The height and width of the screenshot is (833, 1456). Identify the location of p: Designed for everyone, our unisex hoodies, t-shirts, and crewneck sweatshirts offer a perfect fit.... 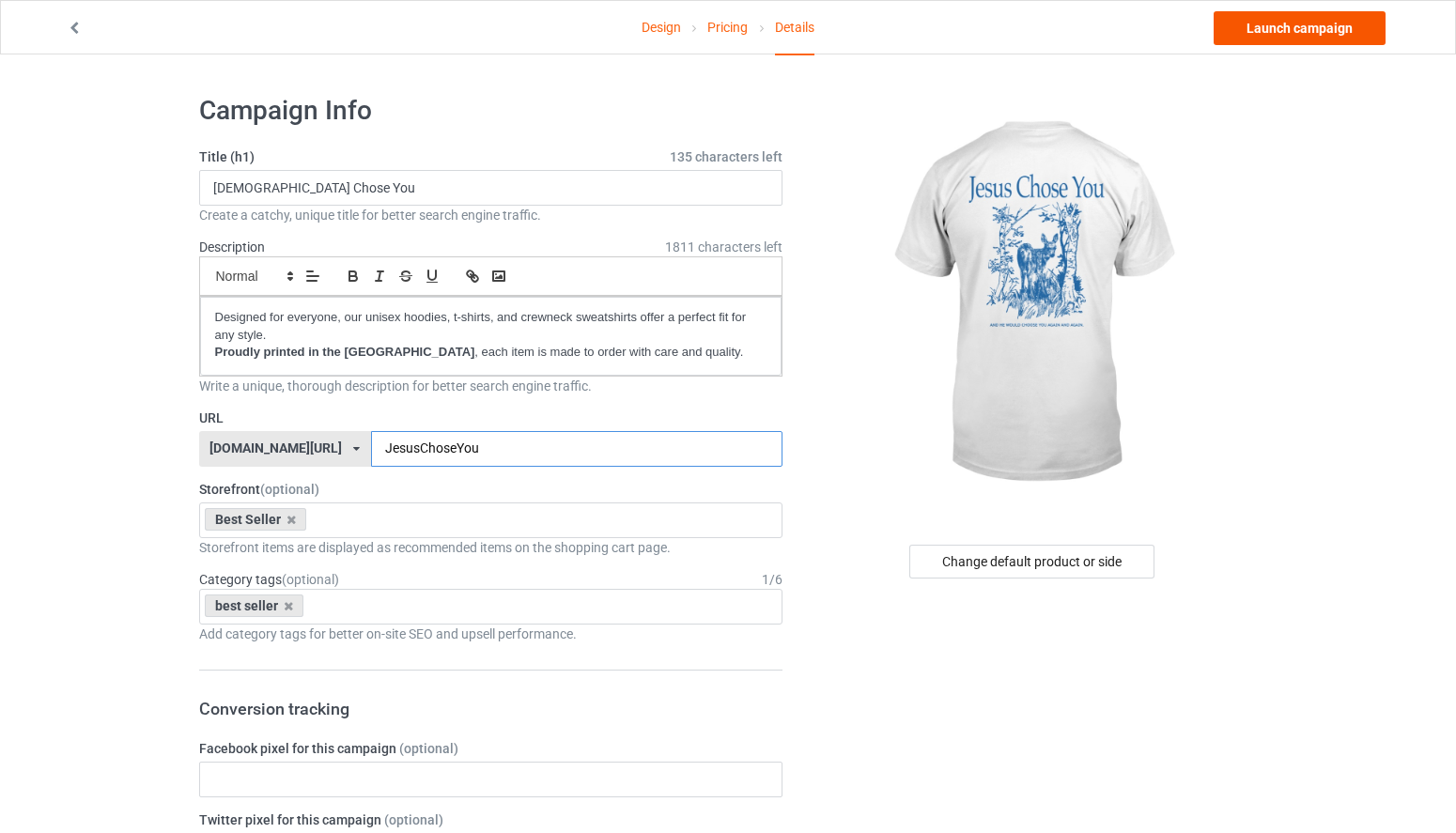
(492, 325).